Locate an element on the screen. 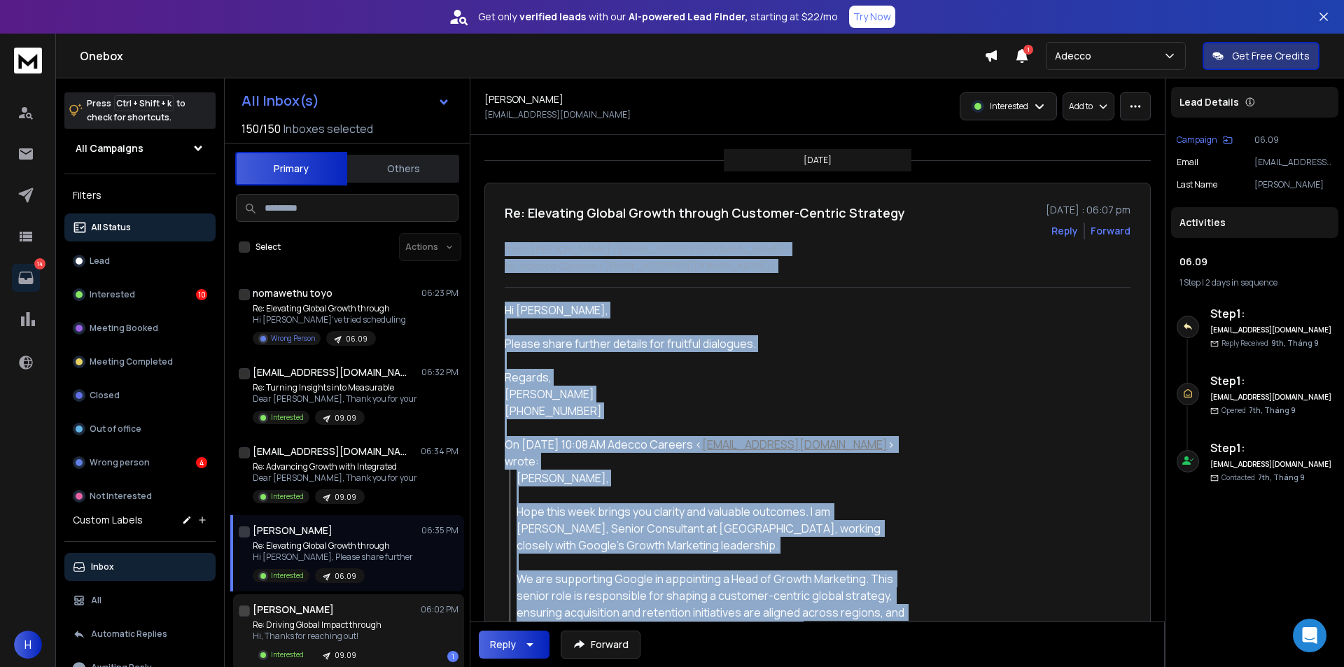  div: Activities is located at coordinates (1254, 223).